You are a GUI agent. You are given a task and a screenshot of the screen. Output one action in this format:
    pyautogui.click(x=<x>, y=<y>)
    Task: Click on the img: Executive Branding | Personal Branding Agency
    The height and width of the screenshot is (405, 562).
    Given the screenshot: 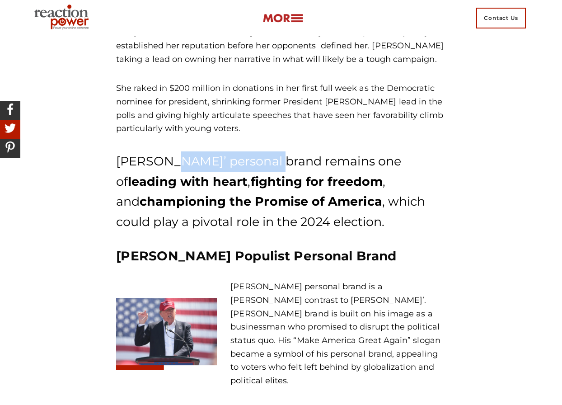 What is the action you would take?
    pyautogui.click(x=63, y=18)
    